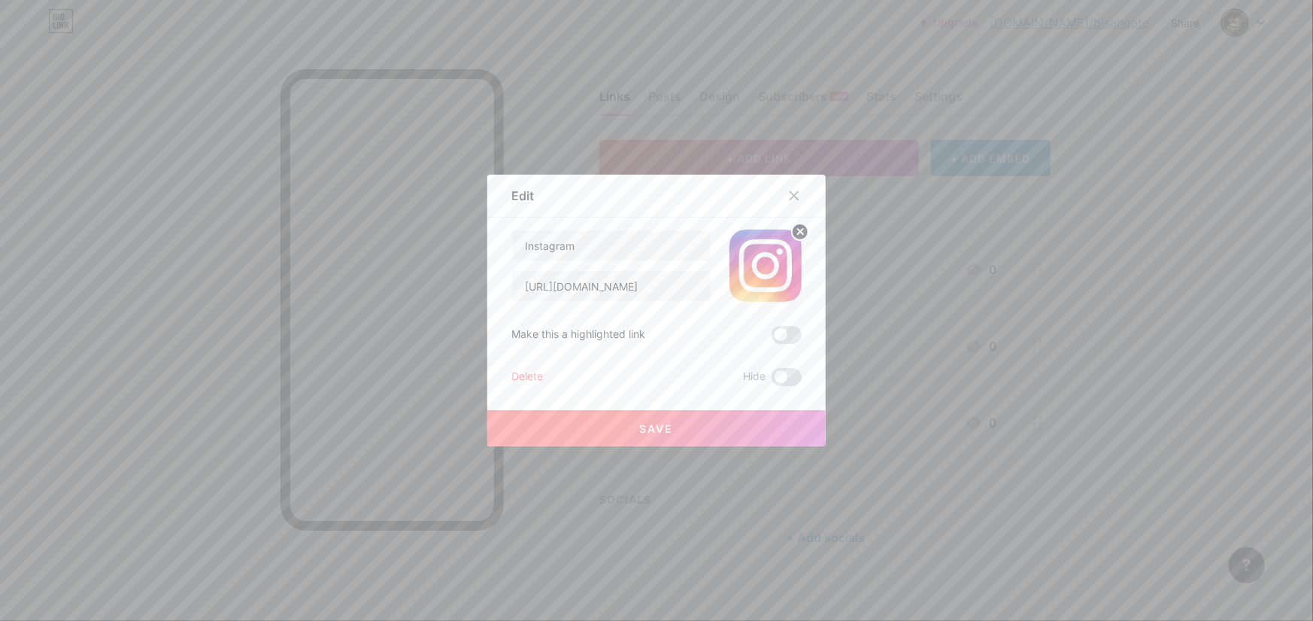 The image size is (1313, 621). Describe the element at coordinates (612, 286) in the screenshot. I see `input: URL` at that location.